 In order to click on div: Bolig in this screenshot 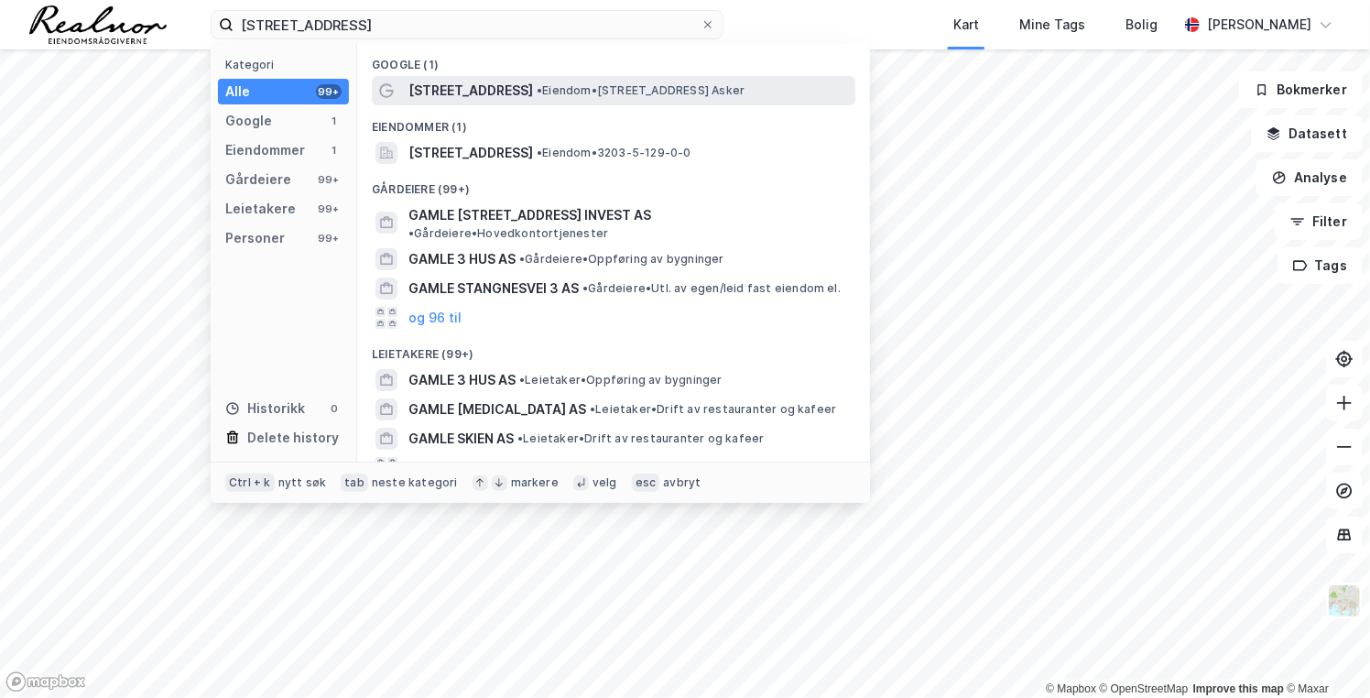, I will do `click(1141, 25)`.